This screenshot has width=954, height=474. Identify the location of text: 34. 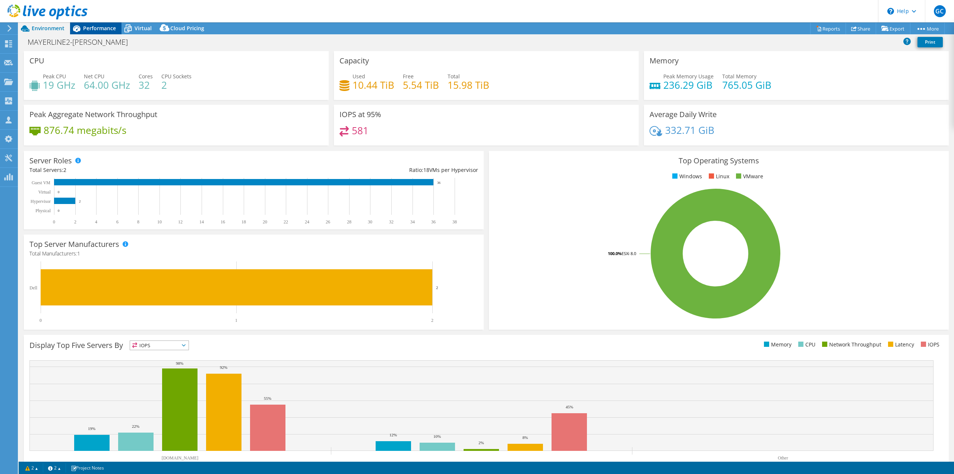
(413, 222).